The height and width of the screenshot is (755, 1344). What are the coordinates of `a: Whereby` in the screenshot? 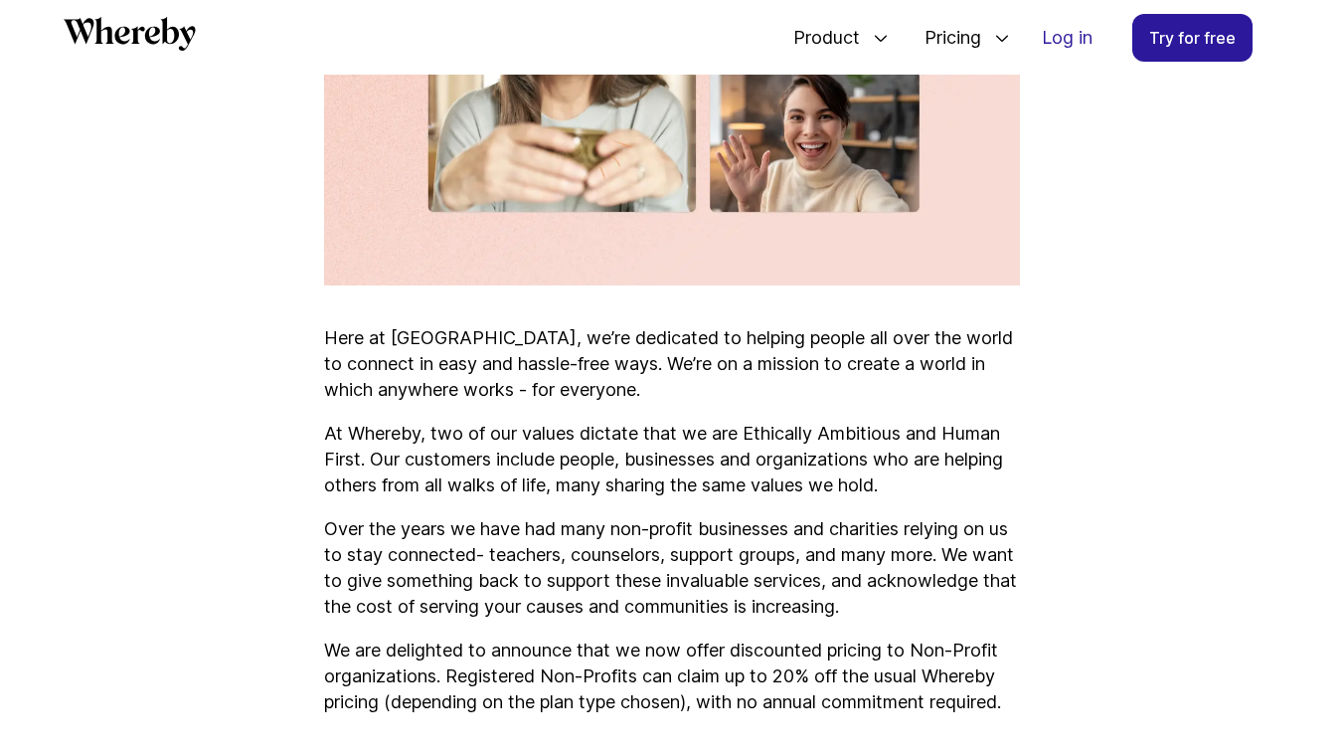 It's located at (129, 37).